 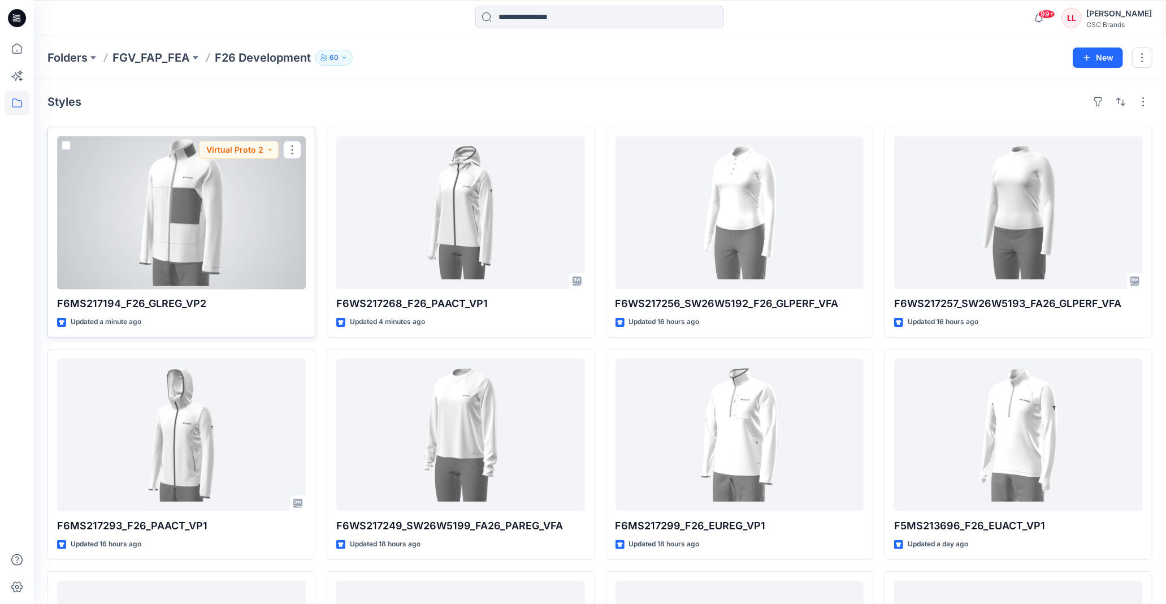 What do you see at coordinates (1047, 14) in the screenshot?
I see `span: 99+` at bounding box center [1047, 14].